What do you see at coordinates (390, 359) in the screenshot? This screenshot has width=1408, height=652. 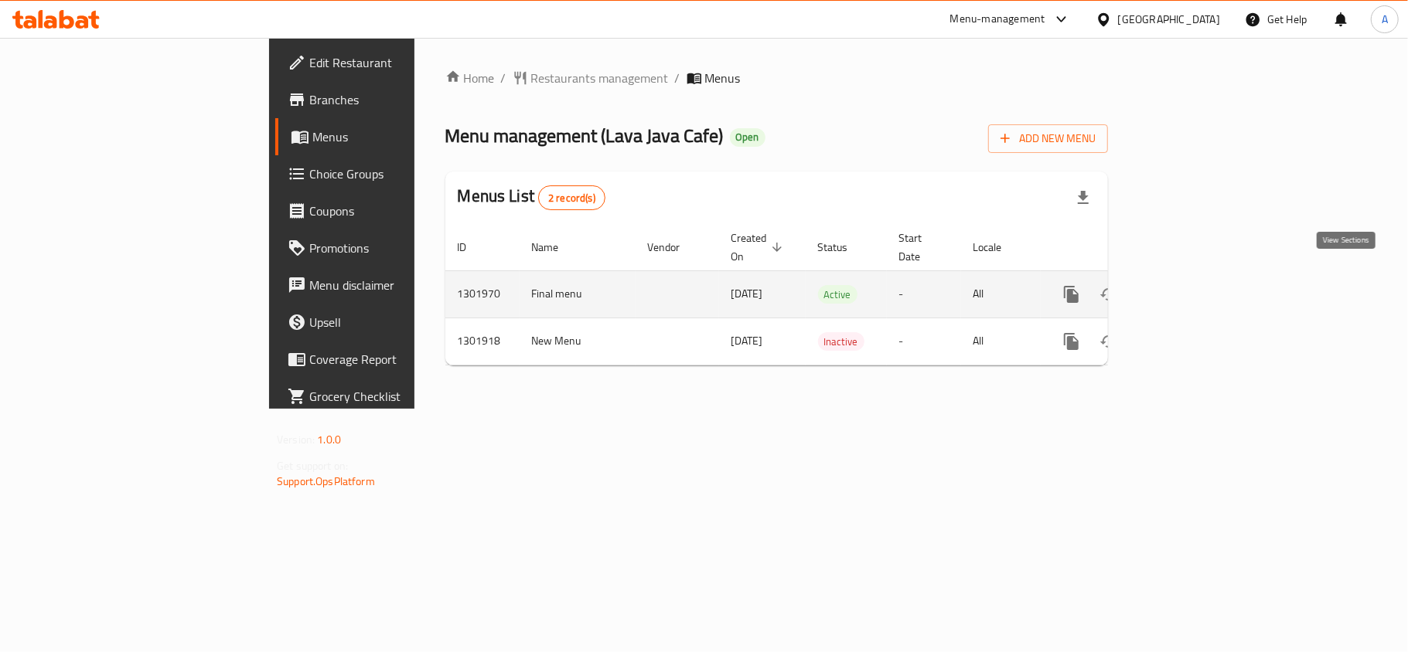 I see `a: Coverage Report` at bounding box center [390, 359].